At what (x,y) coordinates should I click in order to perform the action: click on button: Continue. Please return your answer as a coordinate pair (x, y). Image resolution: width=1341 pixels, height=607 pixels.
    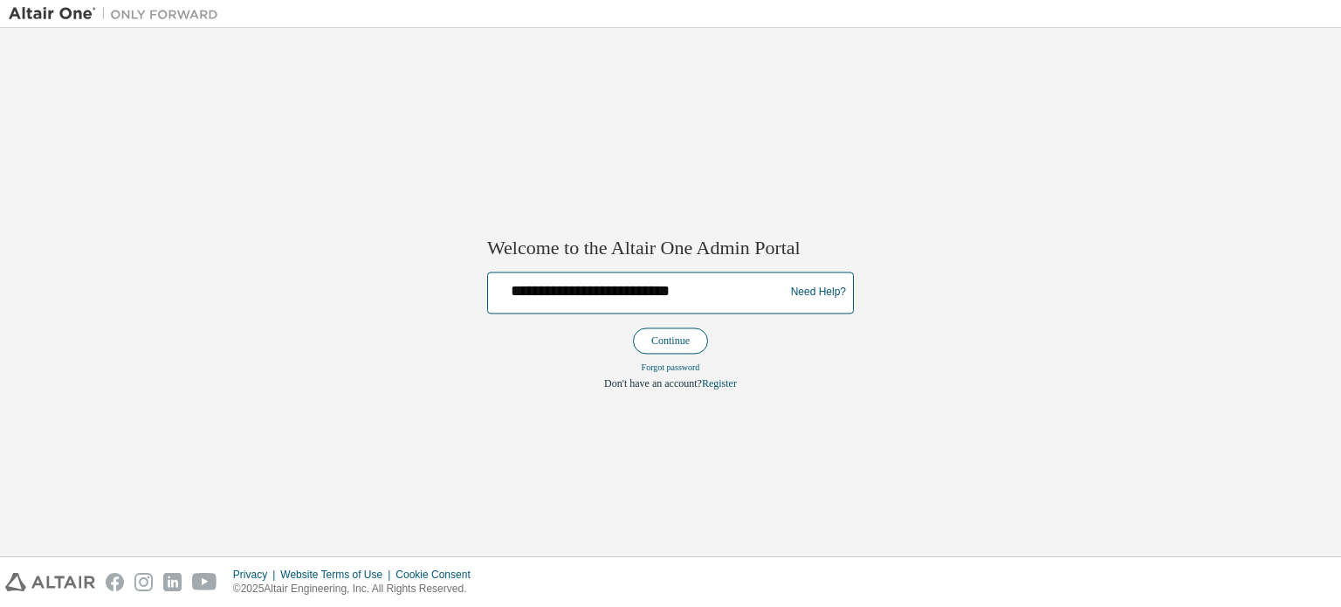
    Looking at the image, I should click on (671, 341).